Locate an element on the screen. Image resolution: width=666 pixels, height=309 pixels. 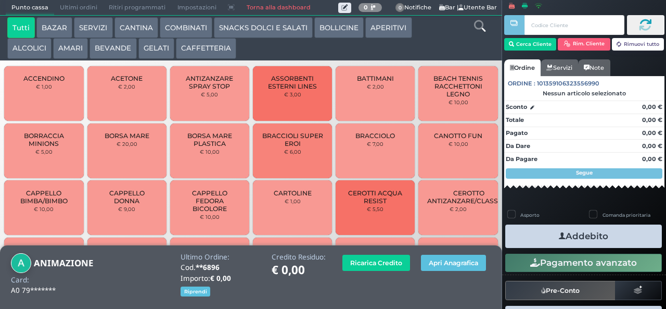
button: BAZAR is located at coordinates (54, 28).